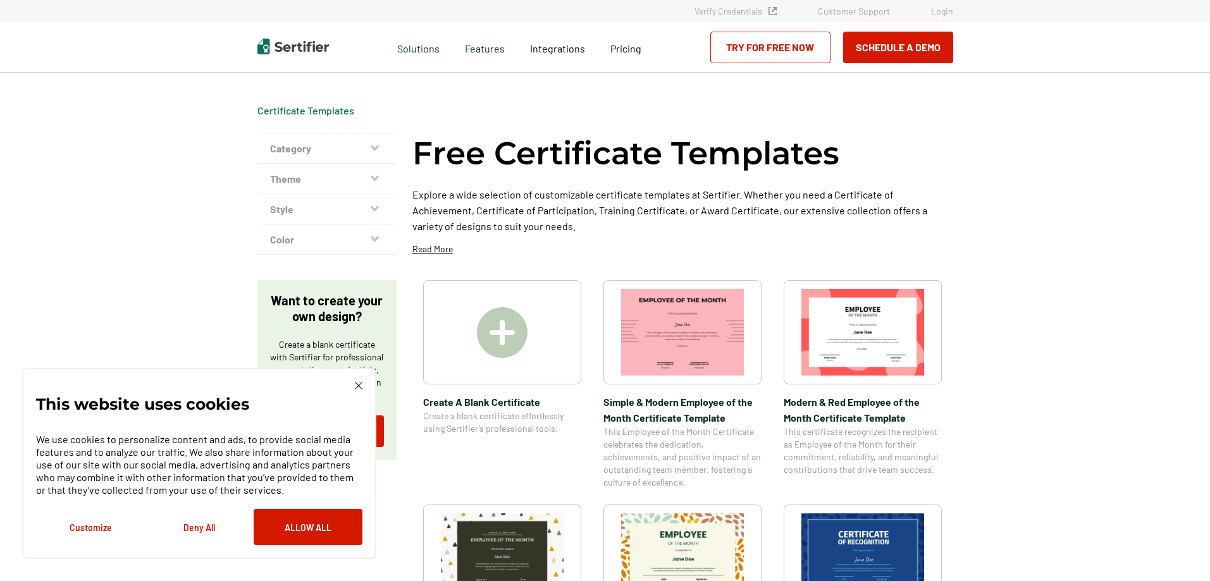 The width and height of the screenshot is (1210, 581). I want to click on p: Want to create your own design?, so click(327, 309).